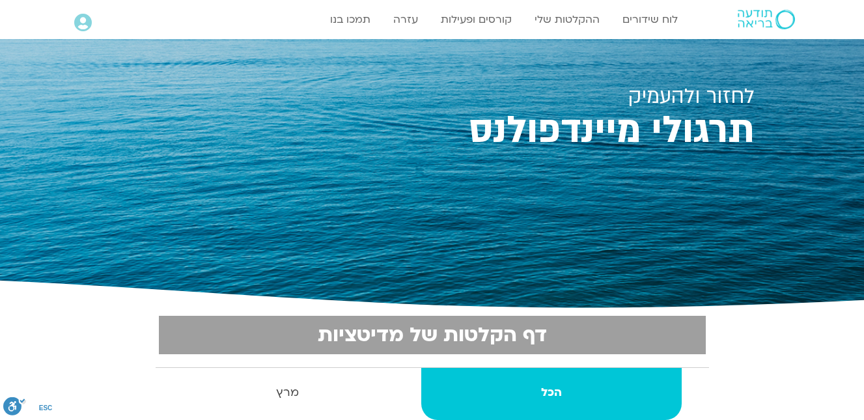 The width and height of the screenshot is (864, 420). I want to click on a: הכל, so click(551, 394).